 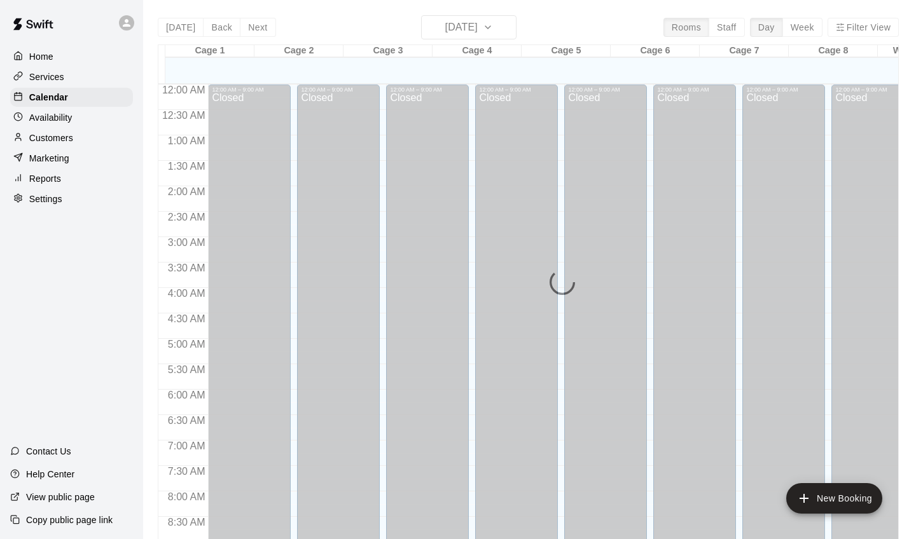 I want to click on span: 4:00 AM, so click(x=186, y=293).